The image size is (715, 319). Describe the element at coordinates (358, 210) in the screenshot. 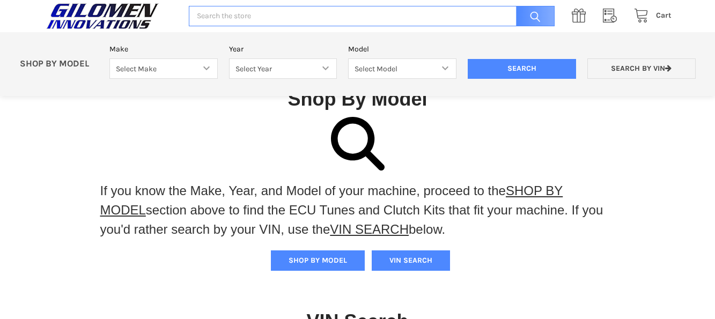

I see `p: If you know the Make, Year, and Model of your machine, proceed to the section above to find the E...` at that location.